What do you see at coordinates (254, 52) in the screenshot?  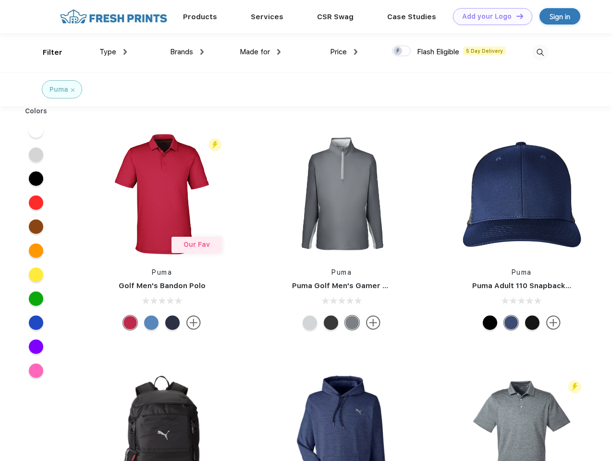 I see `span: Made for` at bounding box center [254, 52].